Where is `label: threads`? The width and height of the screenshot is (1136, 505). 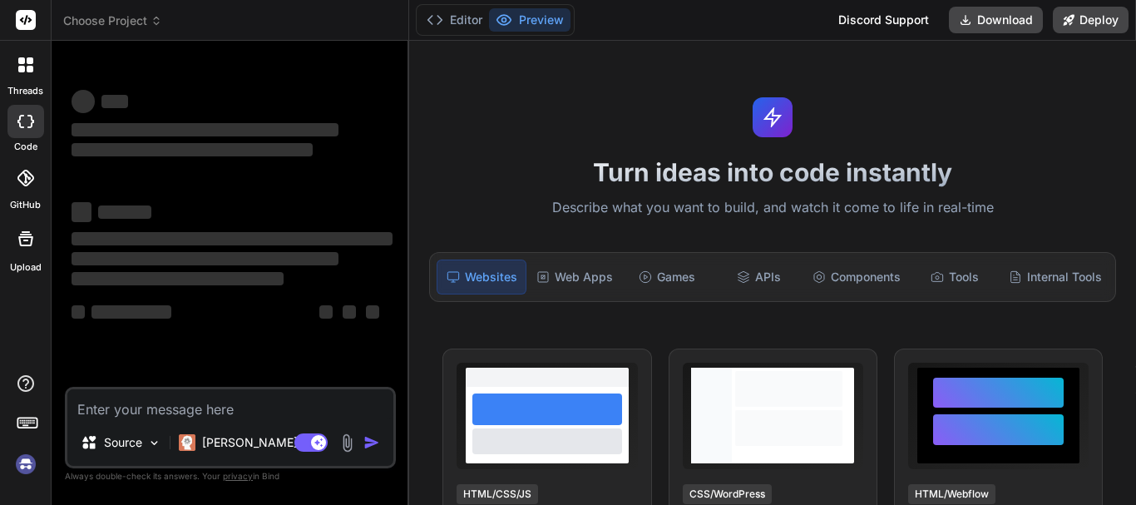
label: threads is located at coordinates (25, 91).